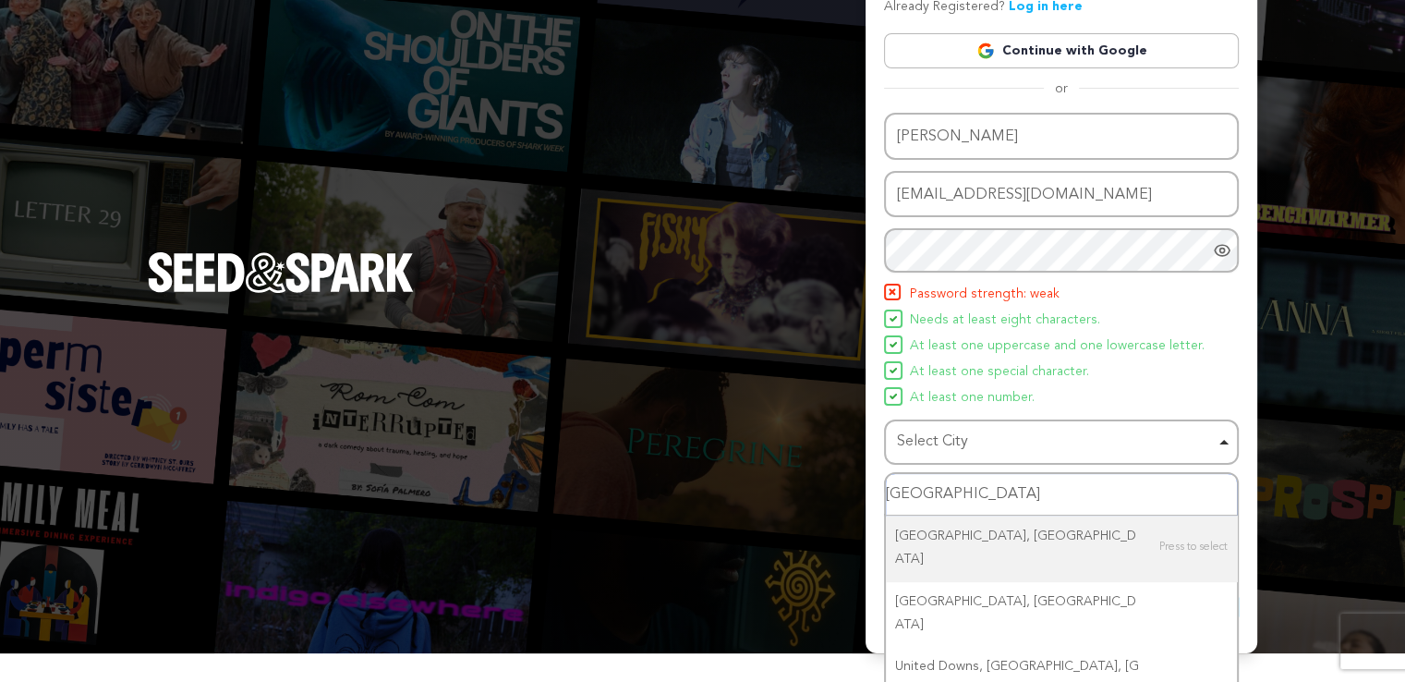 The width and height of the screenshot is (1405, 682). I want to click on span: At least one uppercase and one lowercase letter., so click(1057, 346).